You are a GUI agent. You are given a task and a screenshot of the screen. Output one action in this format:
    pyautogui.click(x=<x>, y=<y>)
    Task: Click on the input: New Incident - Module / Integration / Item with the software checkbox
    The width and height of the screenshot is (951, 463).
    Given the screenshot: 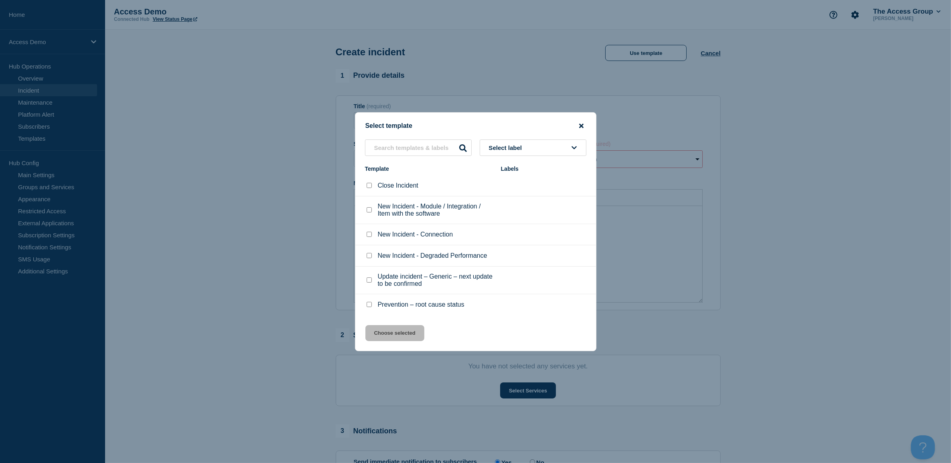 What is the action you would take?
    pyautogui.click(x=369, y=210)
    